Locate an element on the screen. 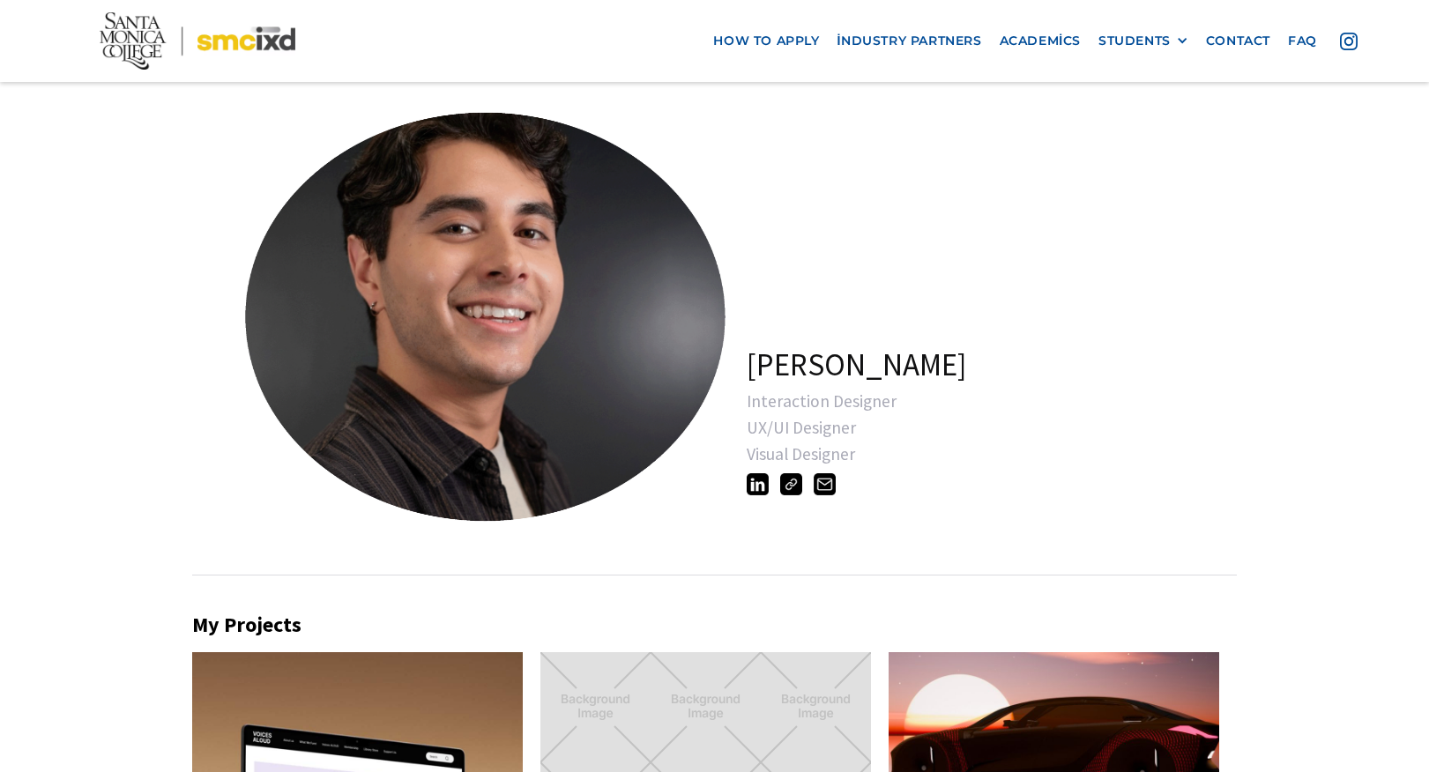 This screenshot has width=1429, height=772. div: UX/UI Designer is located at coordinates (1008, 428).